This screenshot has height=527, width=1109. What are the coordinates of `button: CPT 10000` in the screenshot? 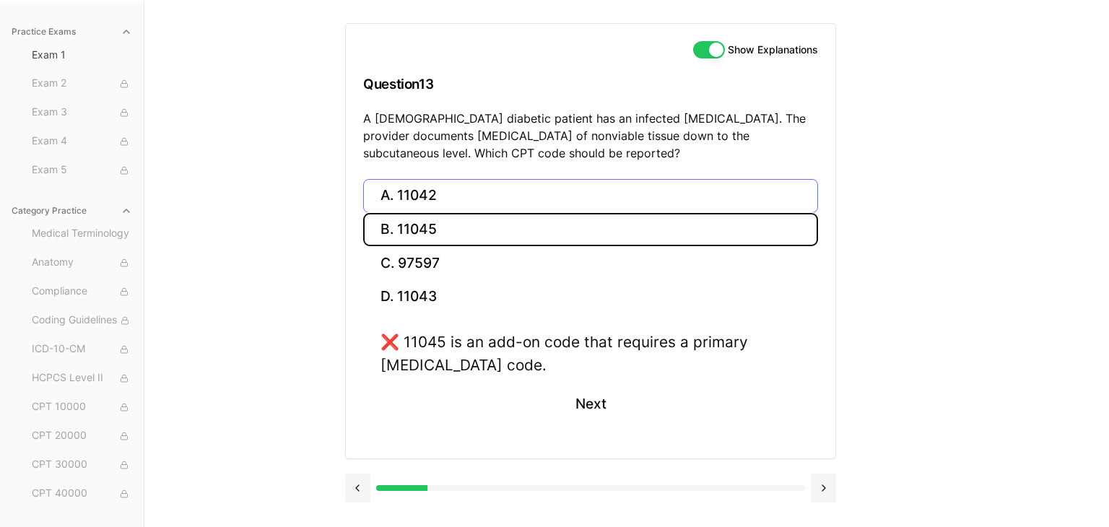 It's located at (82, 407).